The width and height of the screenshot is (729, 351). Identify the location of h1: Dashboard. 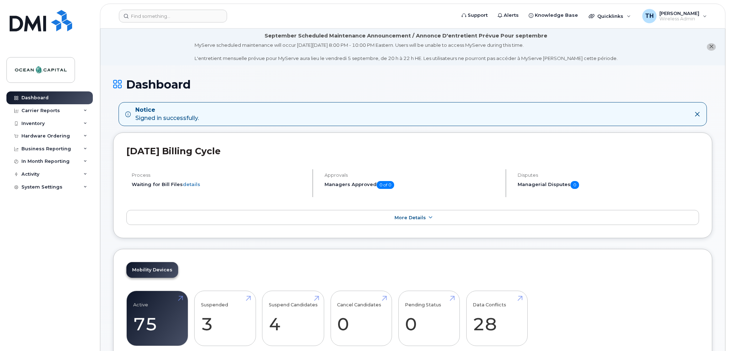
(413, 84).